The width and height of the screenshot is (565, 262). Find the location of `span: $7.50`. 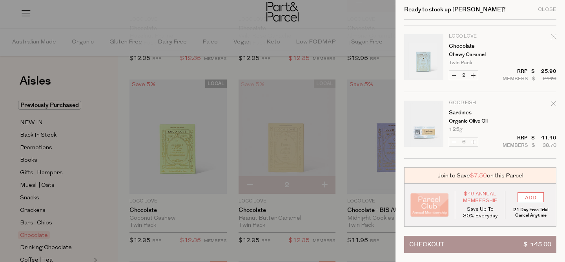

span: $7.50 is located at coordinates (478, 176).